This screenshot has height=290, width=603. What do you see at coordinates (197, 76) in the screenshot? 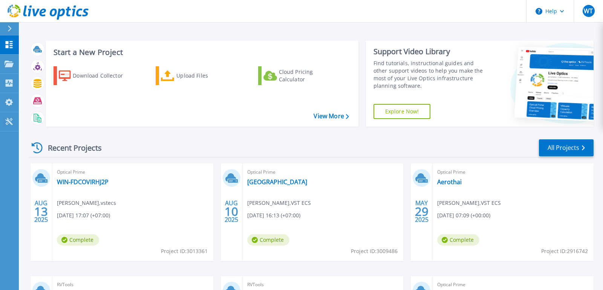
I see `a: Upload Files` at bounding box center [197, 76].